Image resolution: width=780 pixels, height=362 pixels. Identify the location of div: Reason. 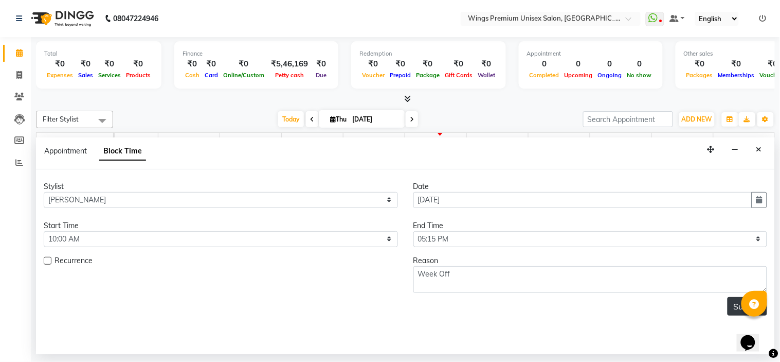
(590, 260).